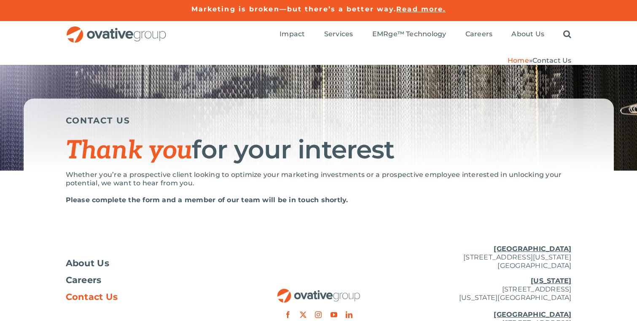  I want to click on nav: Menu, so click(425, 35).